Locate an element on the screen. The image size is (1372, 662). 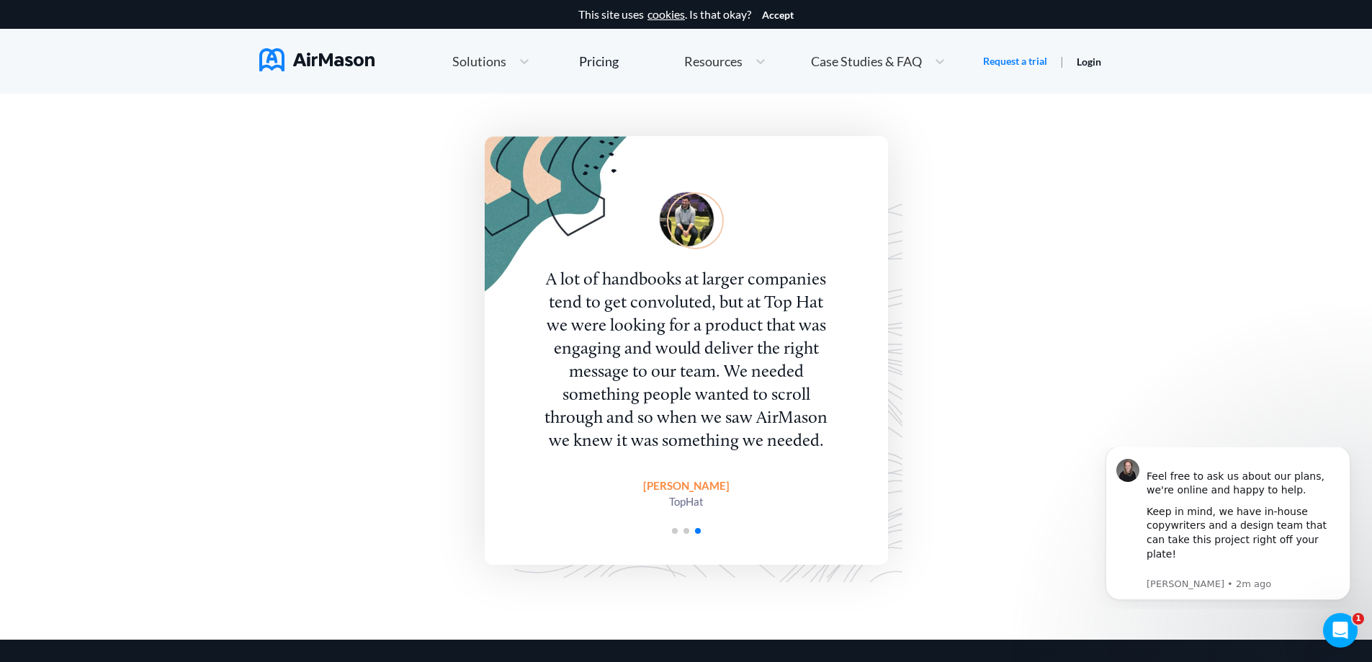
img: Z is located at coordinates (686, 219).